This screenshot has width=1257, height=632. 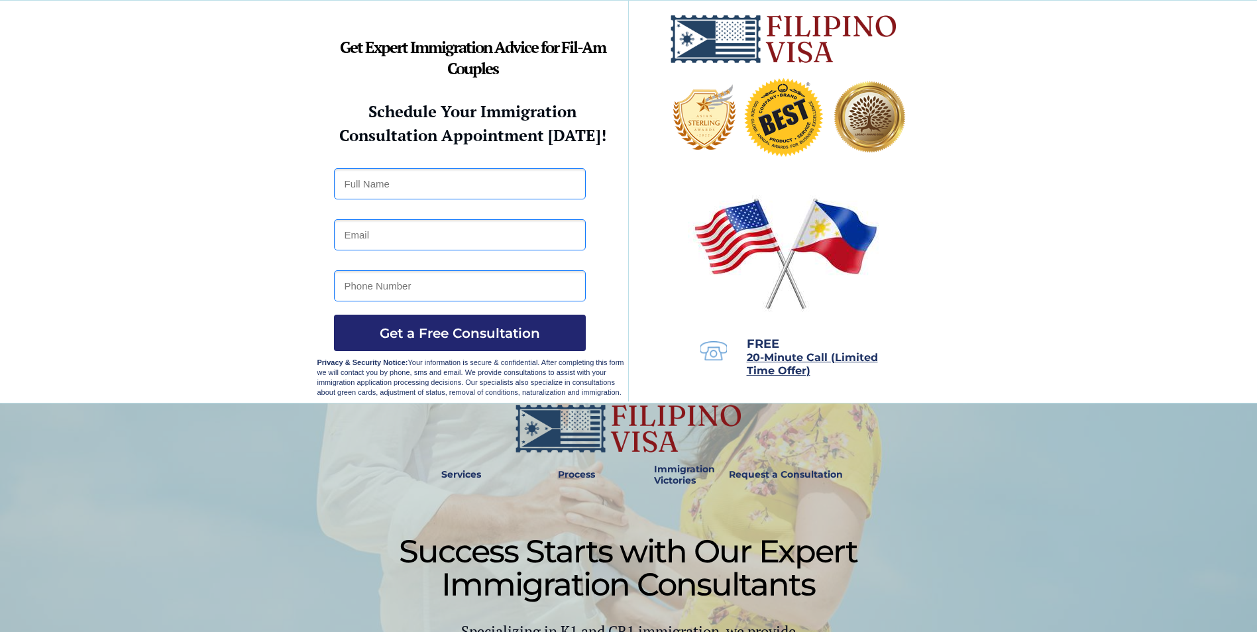 I want to click on span: 20-Minute Call (Limited Time Offer), so click(x=813, y=364).